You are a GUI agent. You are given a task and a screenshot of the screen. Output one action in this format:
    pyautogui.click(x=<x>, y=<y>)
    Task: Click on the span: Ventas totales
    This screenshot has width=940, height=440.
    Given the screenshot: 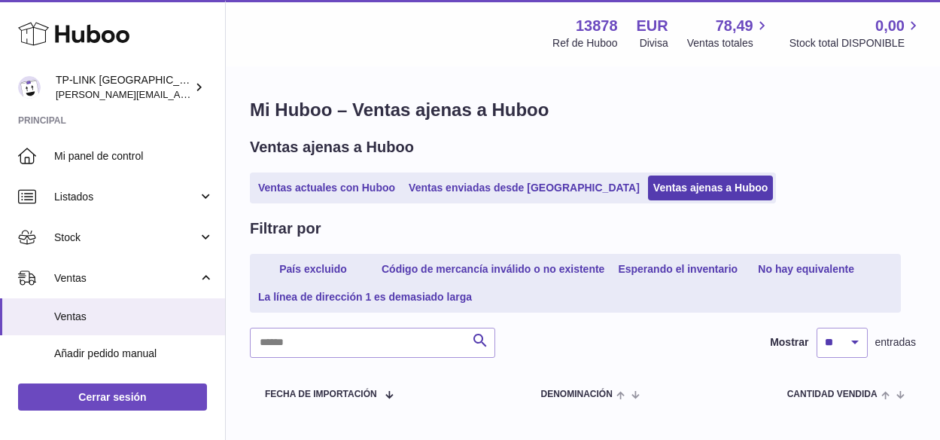 What is the action you would take?
    pyautogui.click(x=729, y=43)
    